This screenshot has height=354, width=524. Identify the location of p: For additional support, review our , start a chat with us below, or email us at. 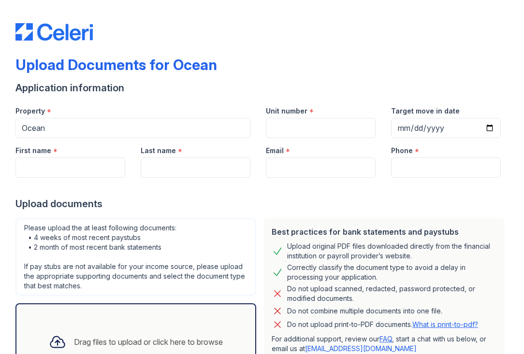
(384, 344).